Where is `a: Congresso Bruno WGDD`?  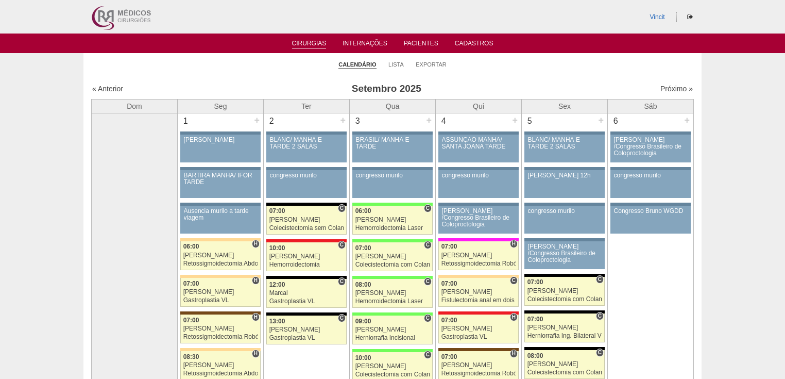 a: Congresso Bruno WGDD is located at coordinates (651, 220).